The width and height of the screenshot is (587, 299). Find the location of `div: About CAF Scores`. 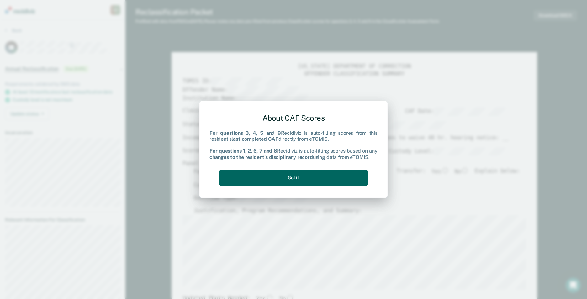

div: About CAF Scores is located at coordinates (293, 118).